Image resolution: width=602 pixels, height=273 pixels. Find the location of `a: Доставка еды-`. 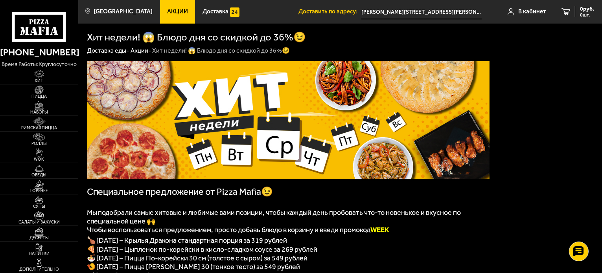

a: Доставка еды- is located at coordinates (108, 50).